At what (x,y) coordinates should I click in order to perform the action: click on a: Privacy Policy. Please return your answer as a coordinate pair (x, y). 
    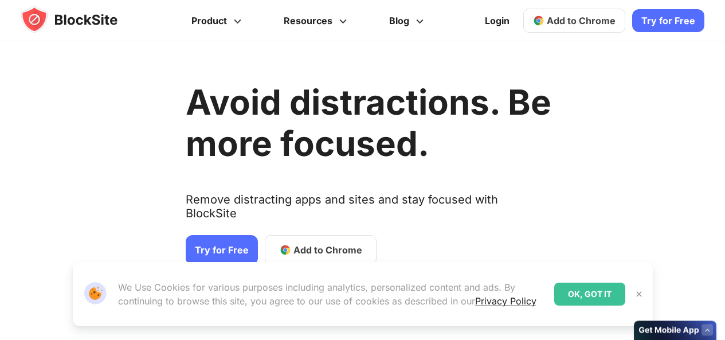
    Looking at the image, I should click on (505, 301).